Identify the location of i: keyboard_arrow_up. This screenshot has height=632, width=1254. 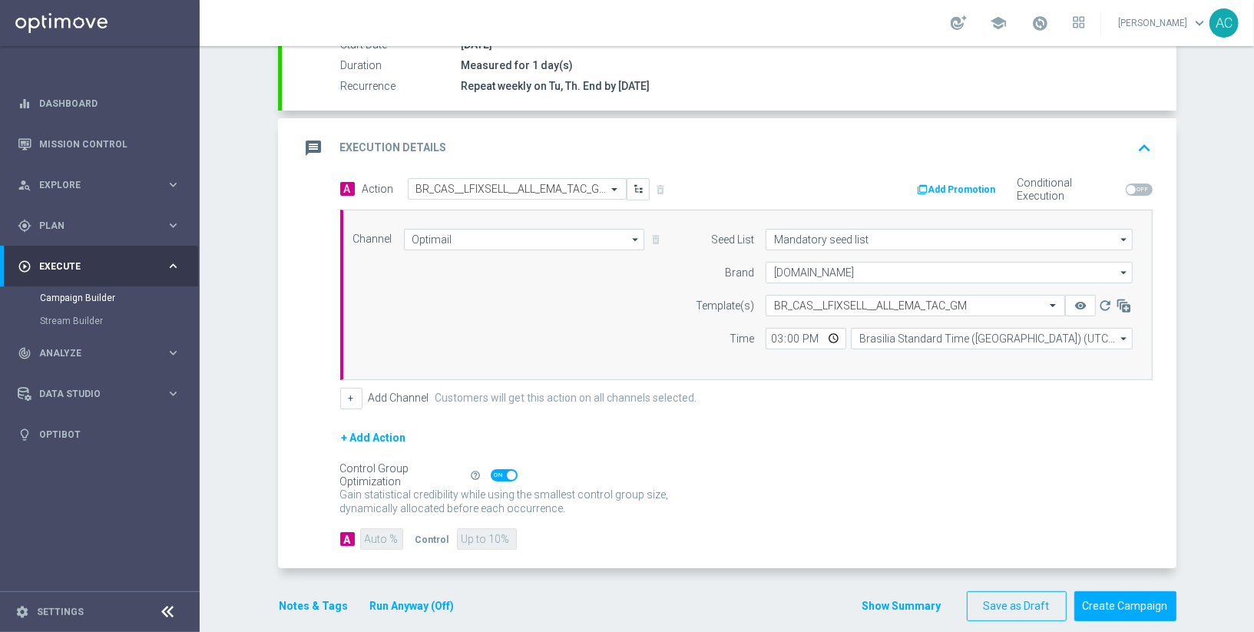
(1145, 148).